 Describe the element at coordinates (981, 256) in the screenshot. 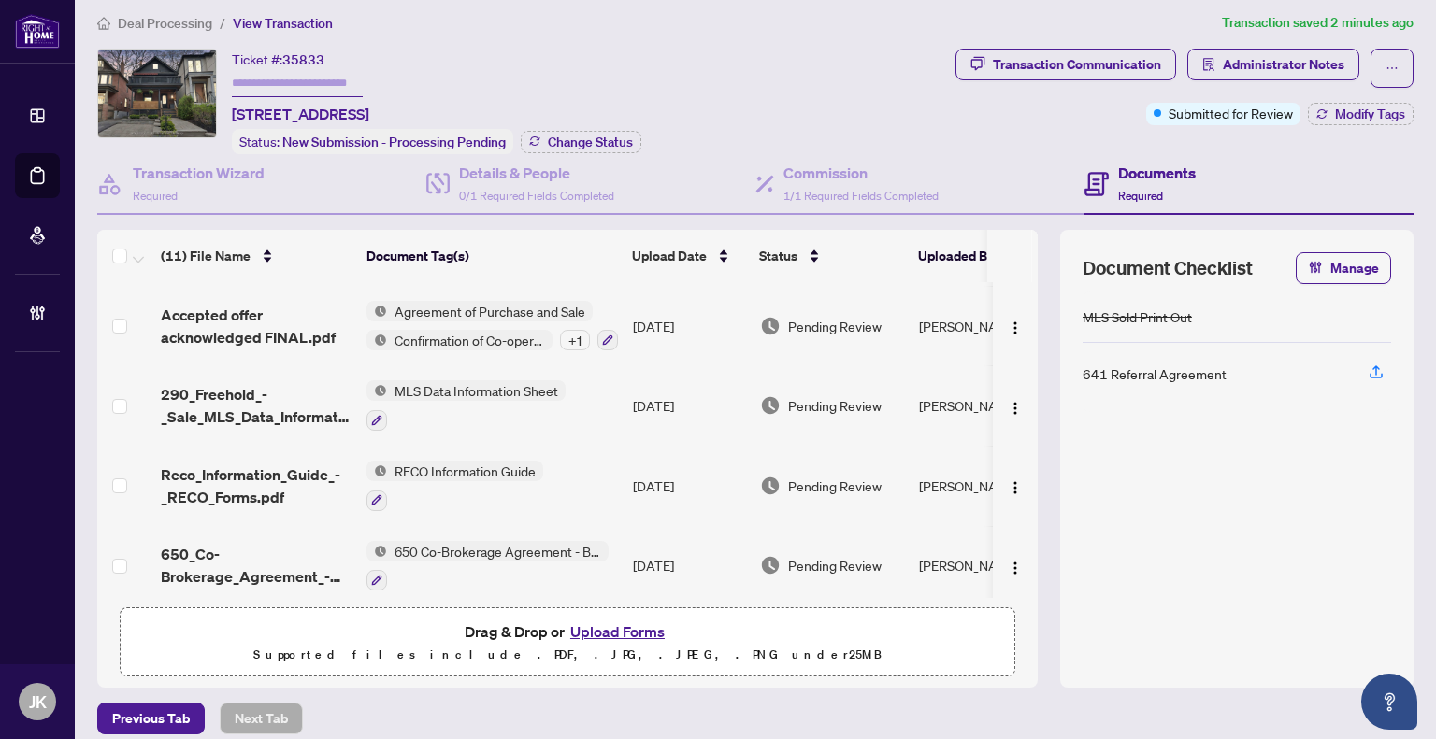

I see `th: Uploaded By` at that location.